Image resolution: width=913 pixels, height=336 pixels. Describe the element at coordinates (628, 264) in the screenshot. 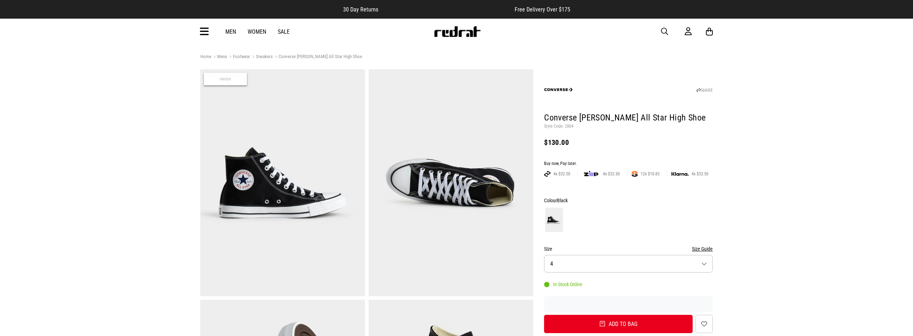

I see `button: 4` at that location.